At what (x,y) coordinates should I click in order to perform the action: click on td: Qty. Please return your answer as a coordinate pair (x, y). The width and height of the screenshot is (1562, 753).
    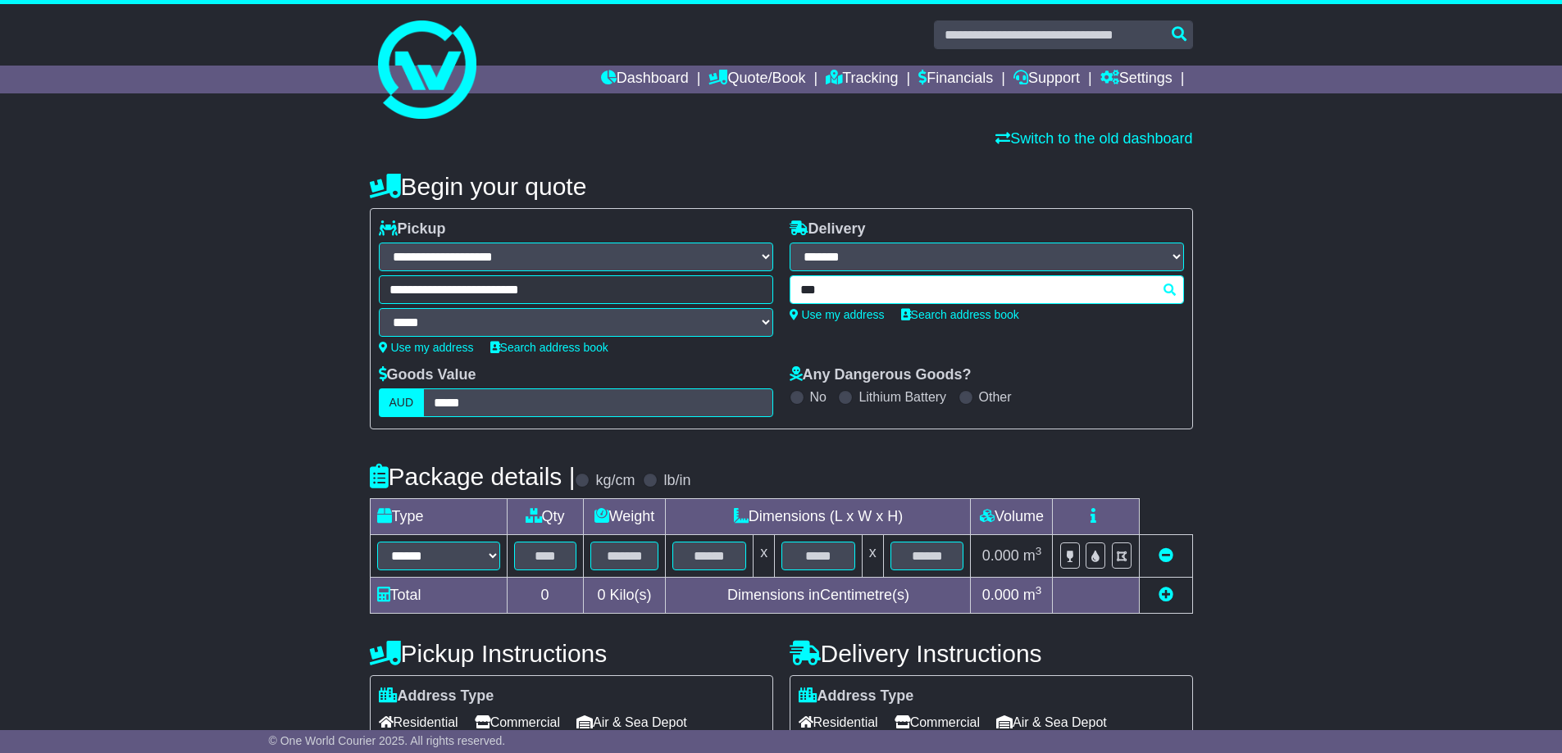
    Looking at the image, I should click on (544, 517).